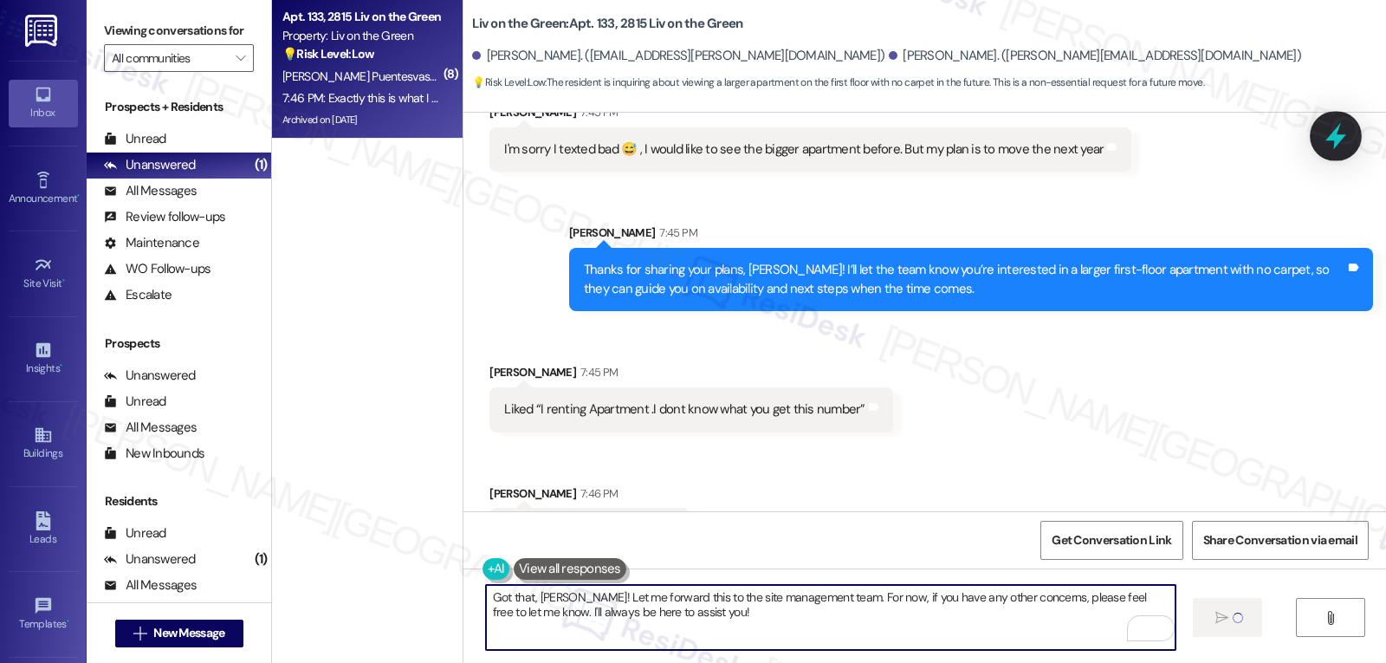 The height and width of the screenshot is (663, 1386). What do you see at coordinates (607, 23) in the screenshot?
I see `b: Liv on the Green: Apt. 133, 2815 Liv on the Green` at bounding box center [607, 23].